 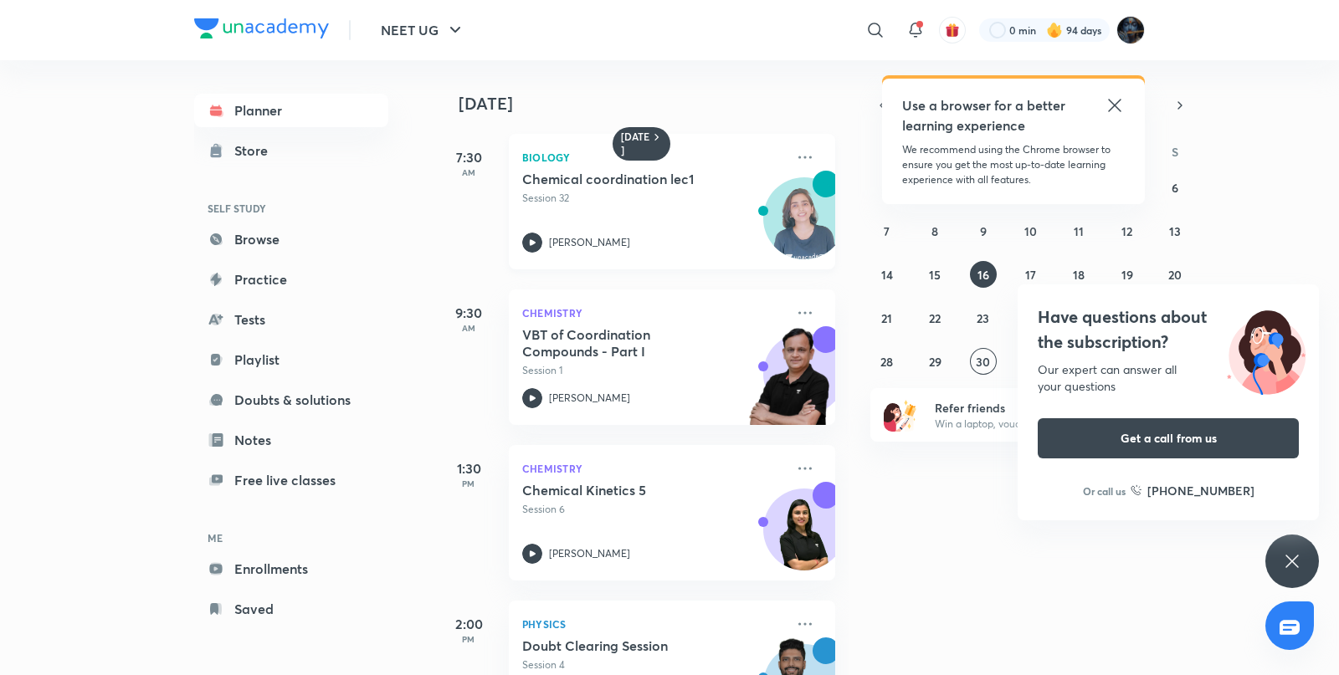 What do you see at coordinates (982, 318) in the screenshot?
I see `abbr: September 23, 2025` at bounding box center [982, 318].